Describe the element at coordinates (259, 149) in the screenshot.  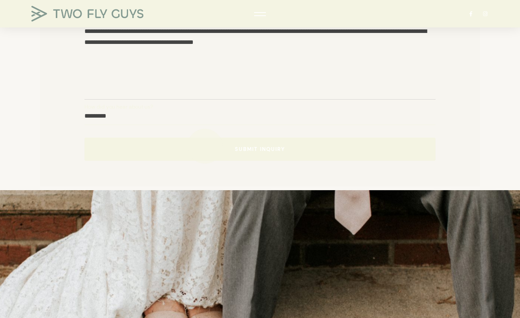
I see `button: Submit Inquiry` at that location.